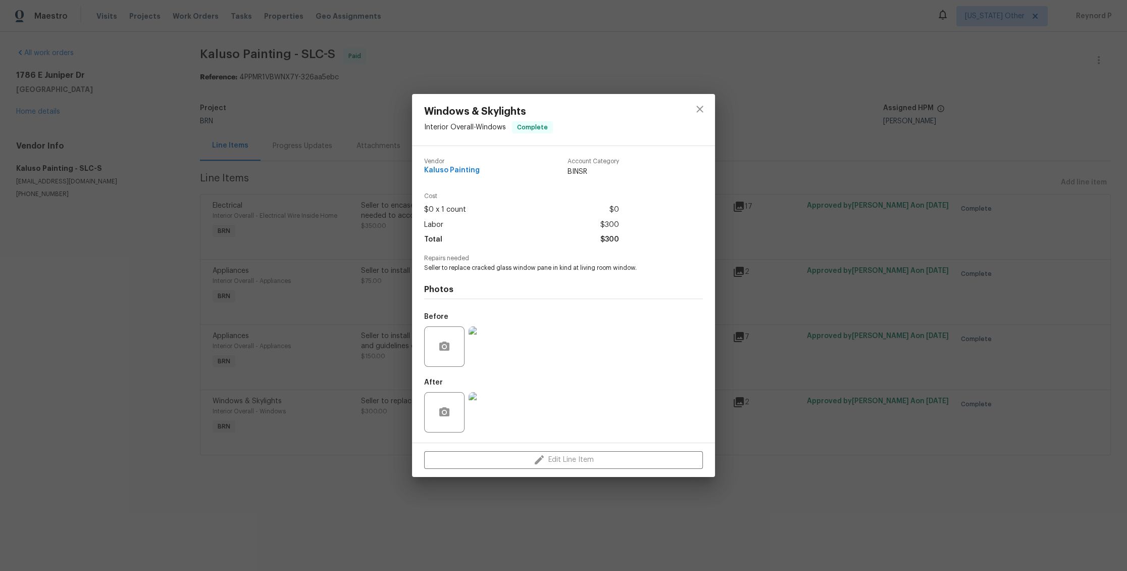  Describe the element at coordinates (452, 170) in the screenshot. I see `span: Kaluso Painting` at that location.